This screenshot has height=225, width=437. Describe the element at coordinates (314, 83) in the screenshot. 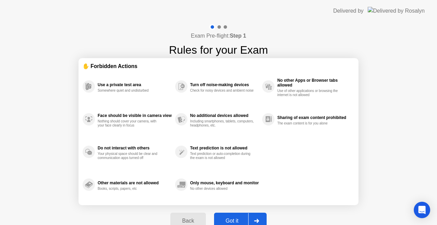

I see `div: No other Apps or Browser tabs allowed` at that location.